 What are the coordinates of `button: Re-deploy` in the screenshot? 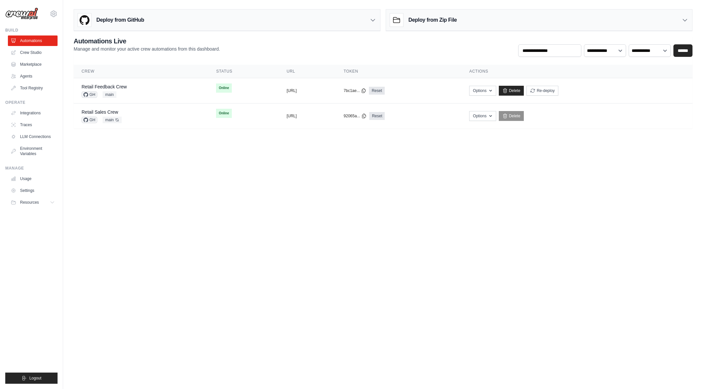 It's located at (542, 91).